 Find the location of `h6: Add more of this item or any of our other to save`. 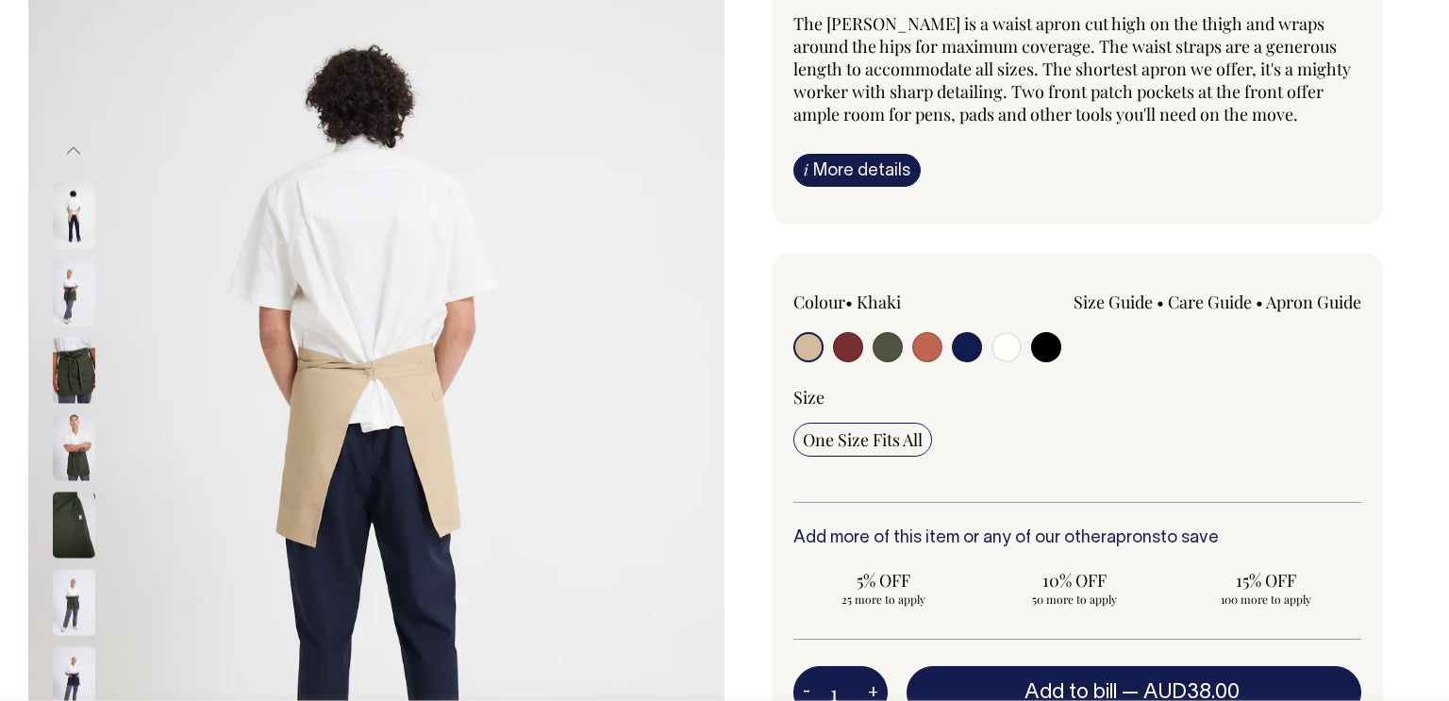

h6: Add more of this item or any of our other to save is located at coordinates (1077, 539).